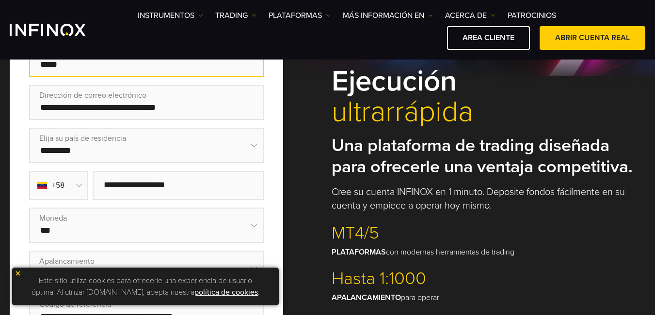 This screenshot has height=315, width=655. I want to click on a: Instrumentos, so click(170, 16).